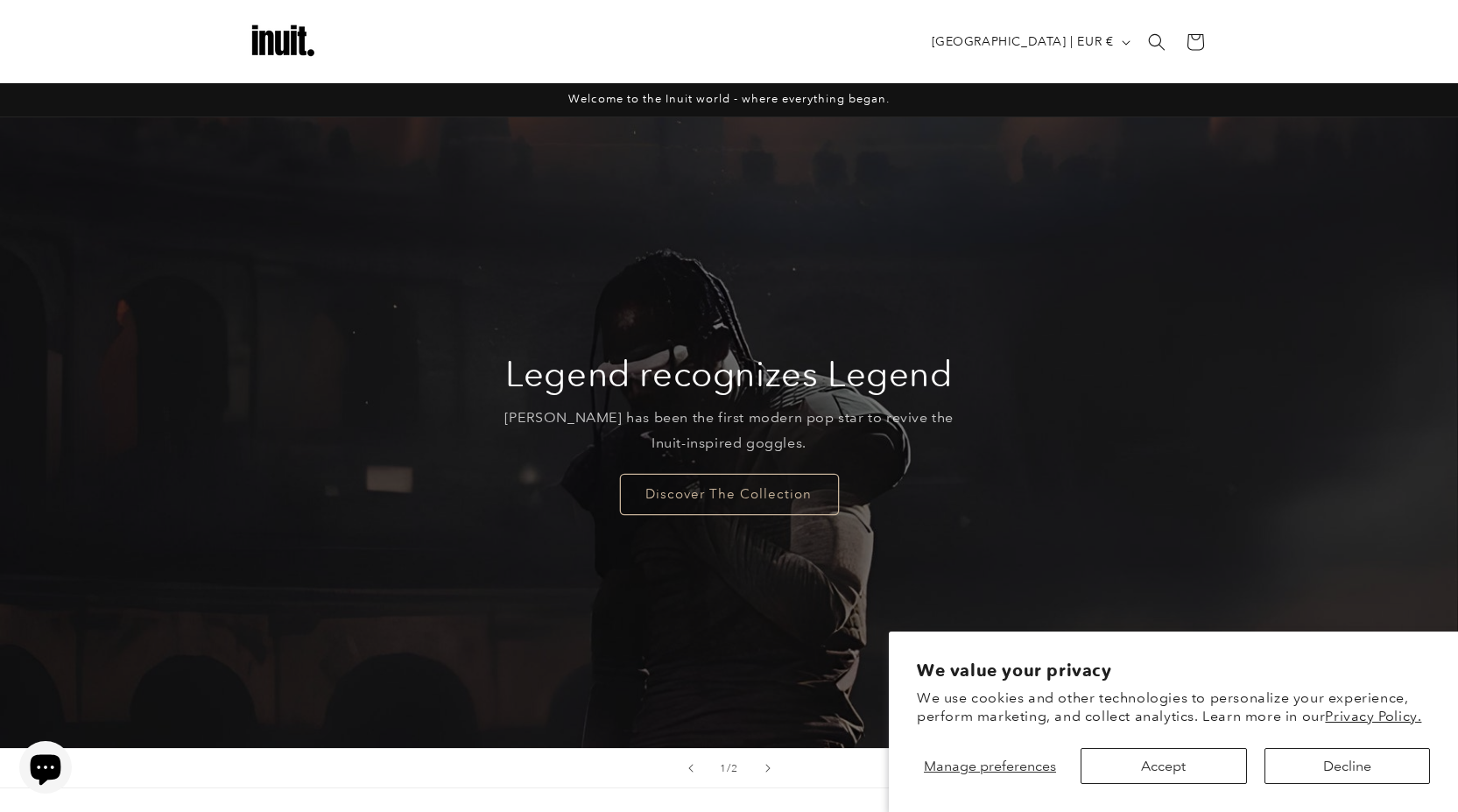  What do you see at coordinates (1158, 42) in the screenshot?
I see `summary: Search` at bounding box center [1158, 42].